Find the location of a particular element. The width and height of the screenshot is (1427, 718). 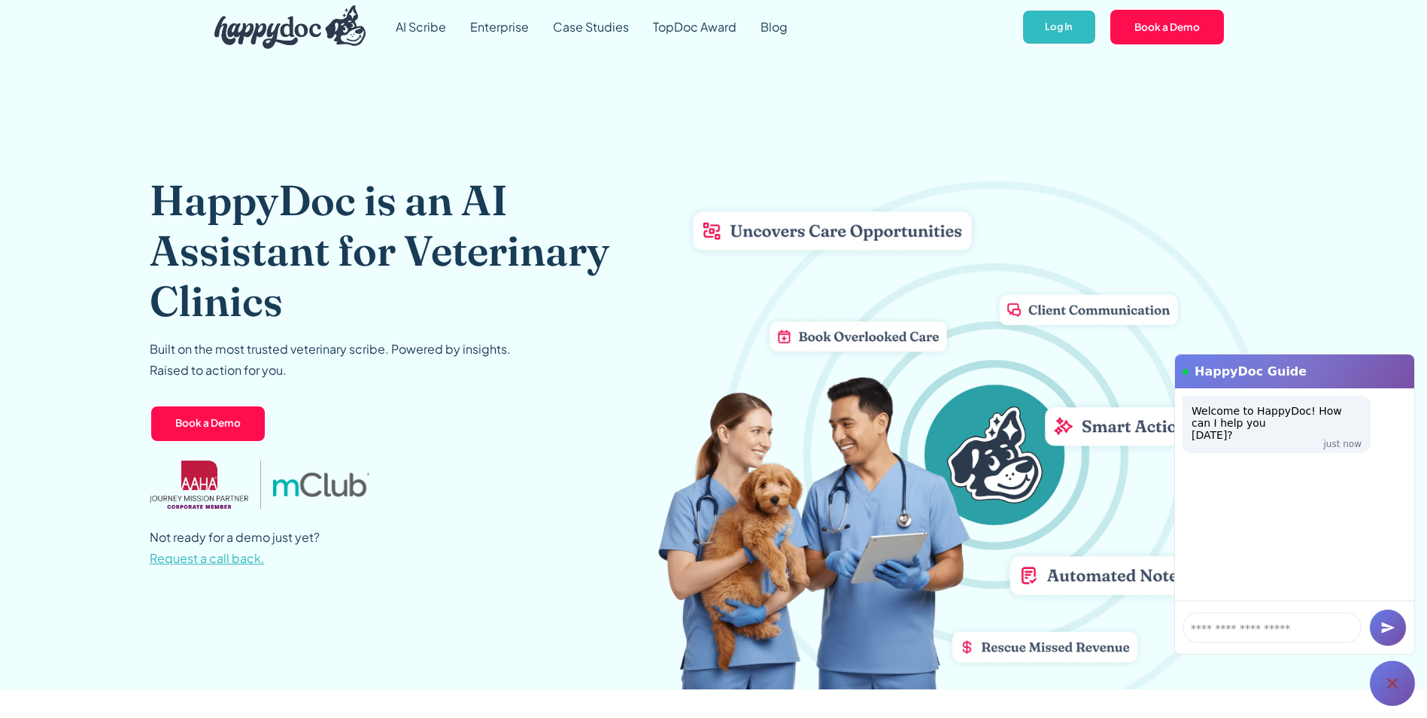

p: Built on the most trusted veterinary scribe. Powered by insights. Raised to action for you. is located at coordinates (330, 360).